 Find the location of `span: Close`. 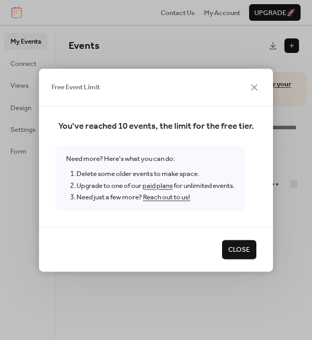

span: Close is located at coordinates (239, 251).